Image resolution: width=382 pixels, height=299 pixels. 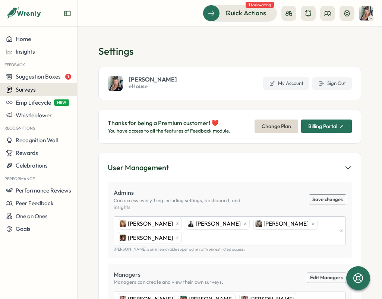 What do you see at coordinates (26, 89) in the screenshot?
I see `span: Surveys` at bounding box center [26, 89].